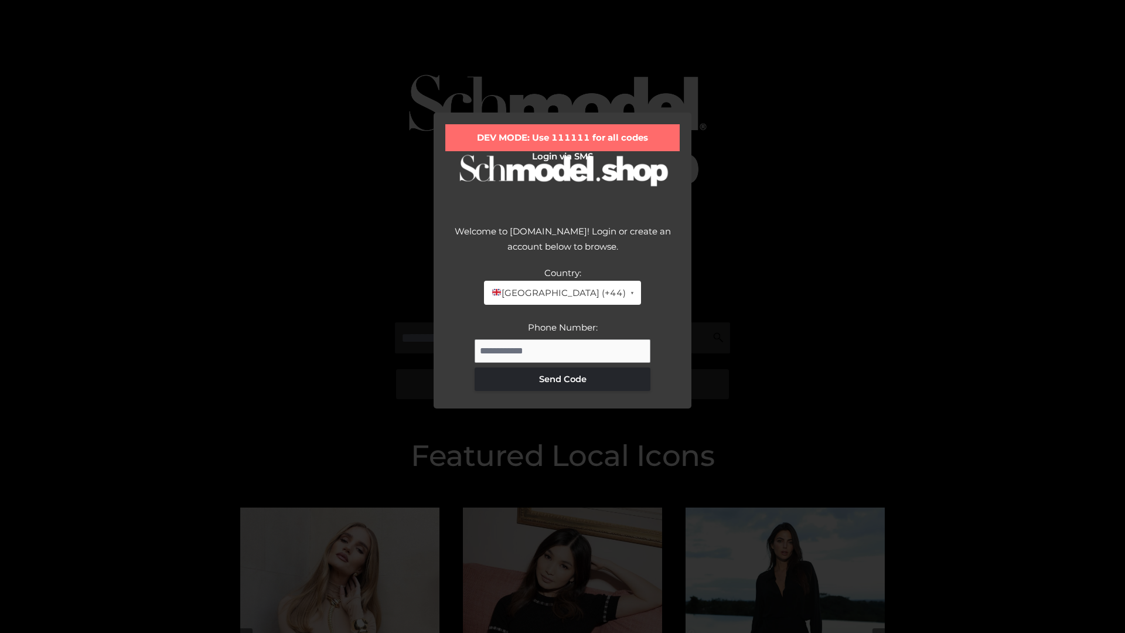 The image size is (1125, 633). What do you see at coordinates (563, 272) in the screenshot?
I see `label: Country:` at bounding box center [563, 272].